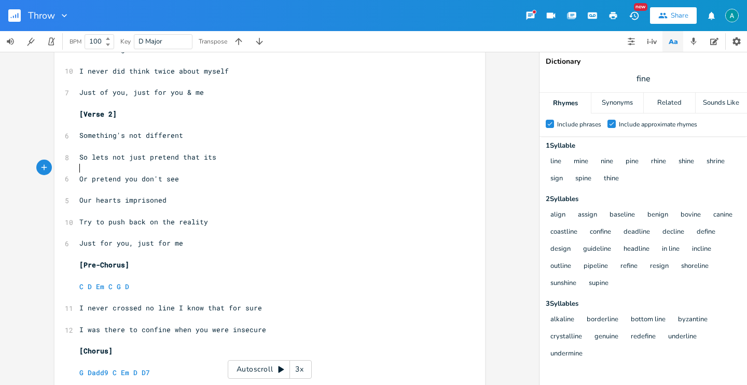 The height and width of the screenshot is (385, 747). Describe the element at coordinates (564, 232) in the screenshot. I see `button: coastline` at that location.